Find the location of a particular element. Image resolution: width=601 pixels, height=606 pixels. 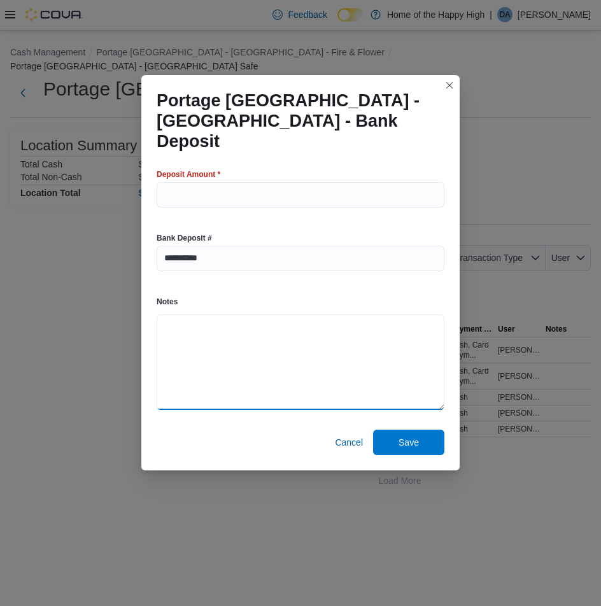

button: Closes this modal window is located at coordinates (449, 85).